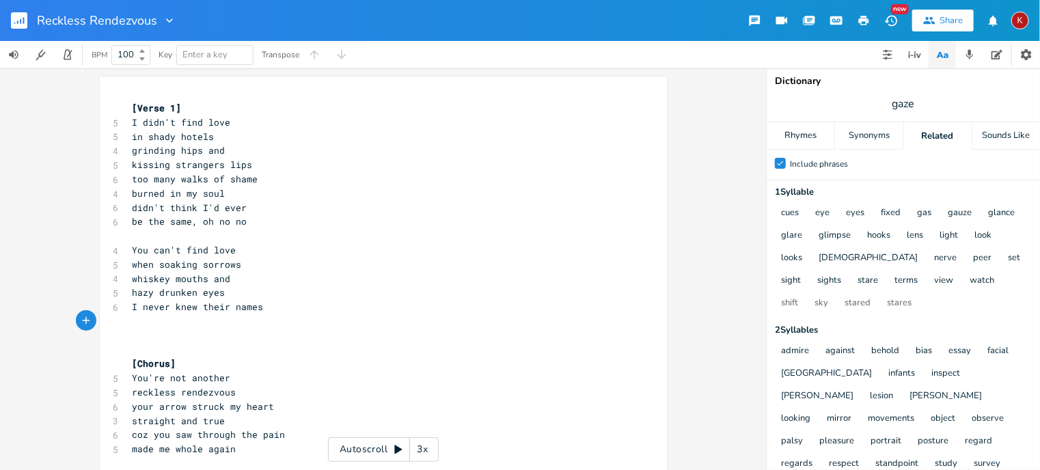  Describe the element at coordinates (903, 104) in the screenshot. I see `span: gaze` at that location.